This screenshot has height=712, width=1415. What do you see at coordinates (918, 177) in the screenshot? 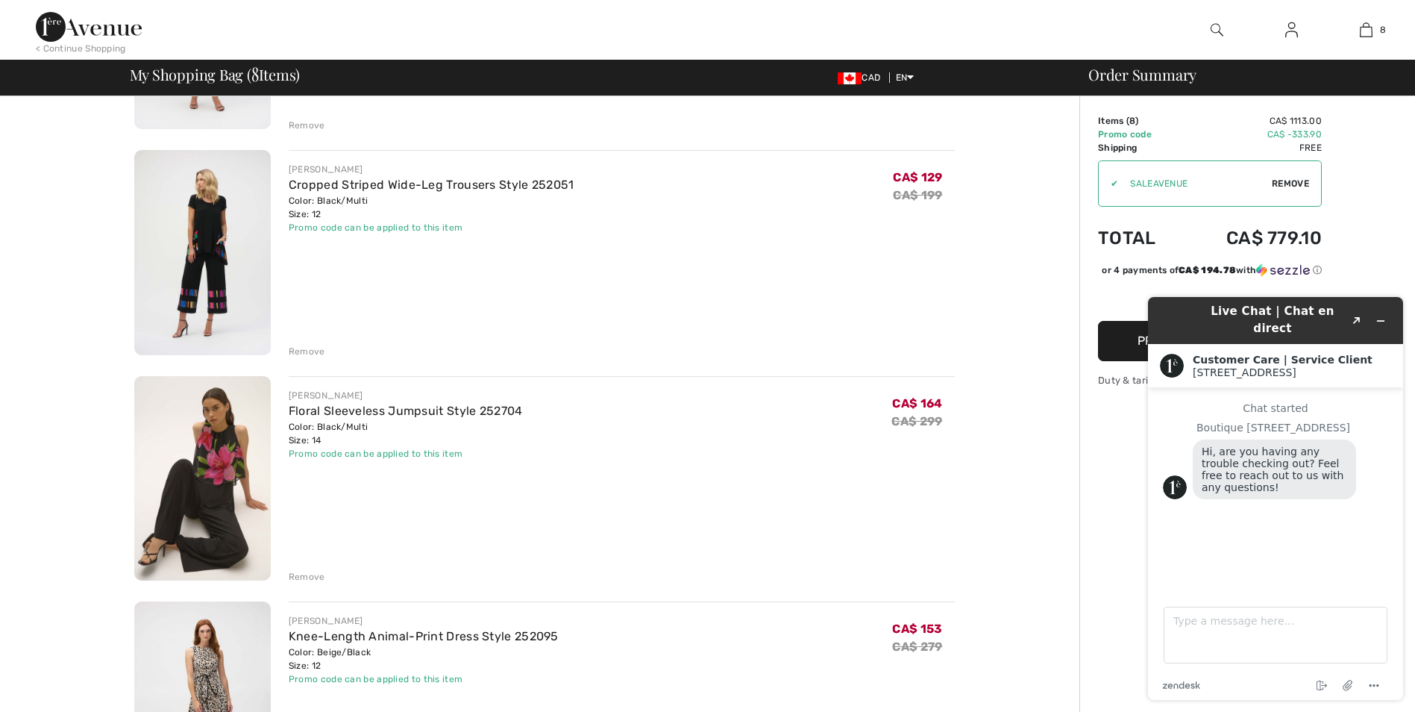
I see `span: CA$ 129` at bounding box center [918, 177].